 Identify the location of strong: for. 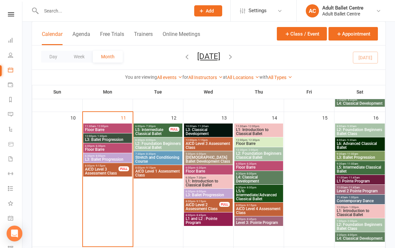
(185, 77).